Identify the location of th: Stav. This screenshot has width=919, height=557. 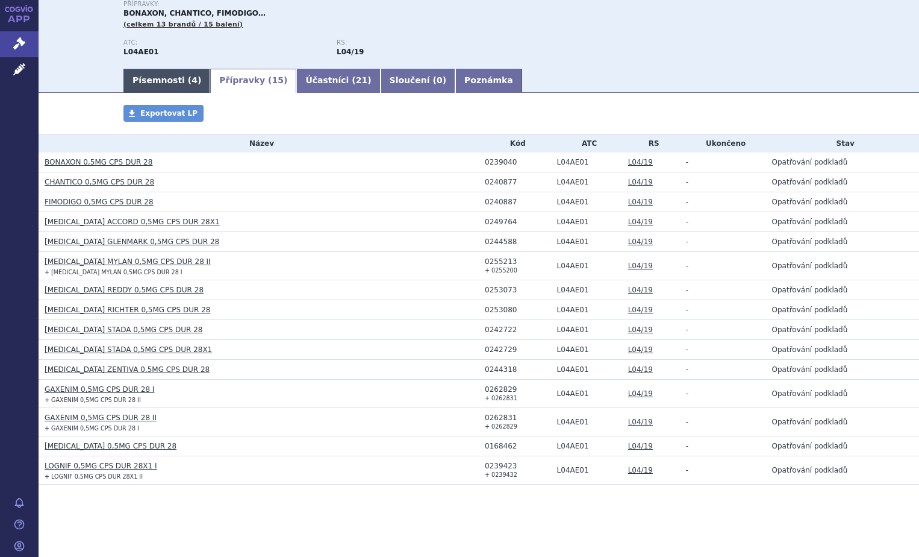
(843, 143).